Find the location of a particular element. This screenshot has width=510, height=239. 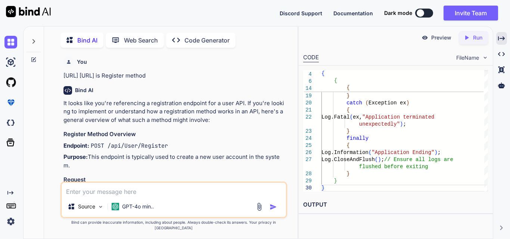

img: premium is located at coordinates (11, 103).